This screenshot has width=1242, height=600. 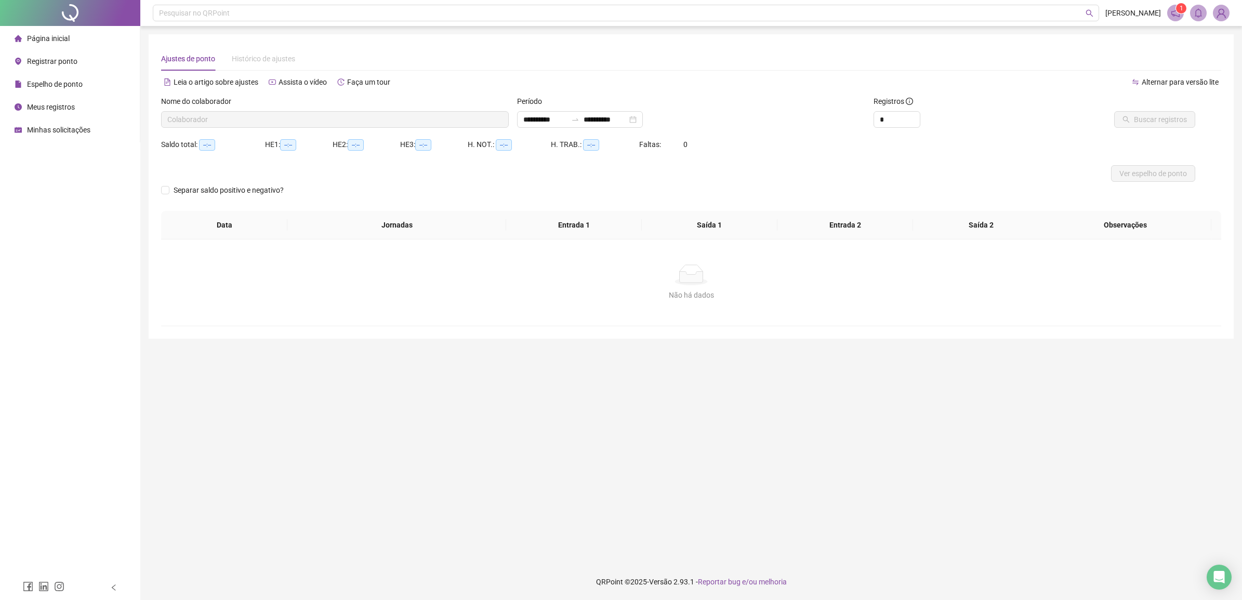 What do you see at coordinates (44, 587) in the screenshot?
I see `span: linkedin` at bounding box center [44, 587].